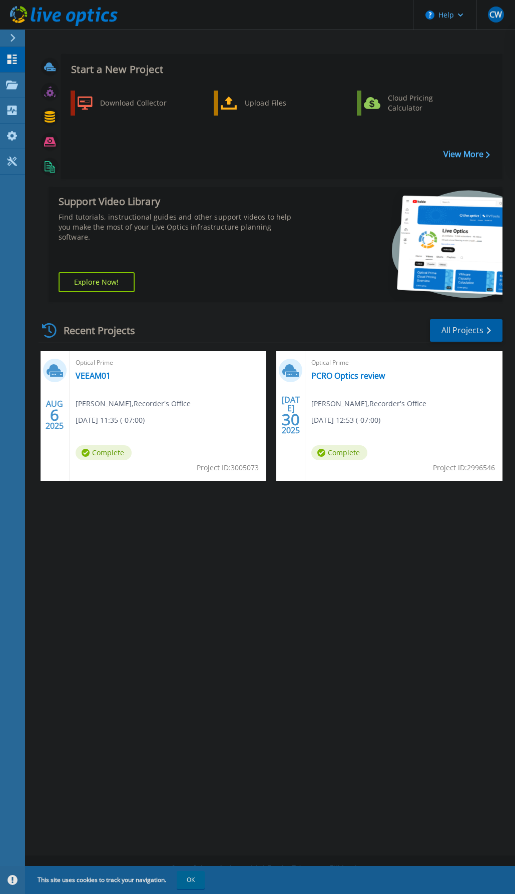 The width and height of the screenshot is (515, 894). What do you see at coordinates (191, 880) in the screenshot?
I see `button: OK` at bounding box center [191, 880].